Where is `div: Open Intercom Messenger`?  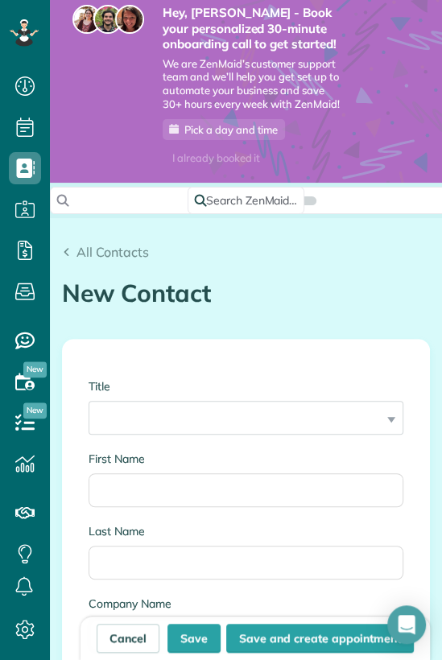 div: Open Intercom Messenger is located at coordinates (407, 625).